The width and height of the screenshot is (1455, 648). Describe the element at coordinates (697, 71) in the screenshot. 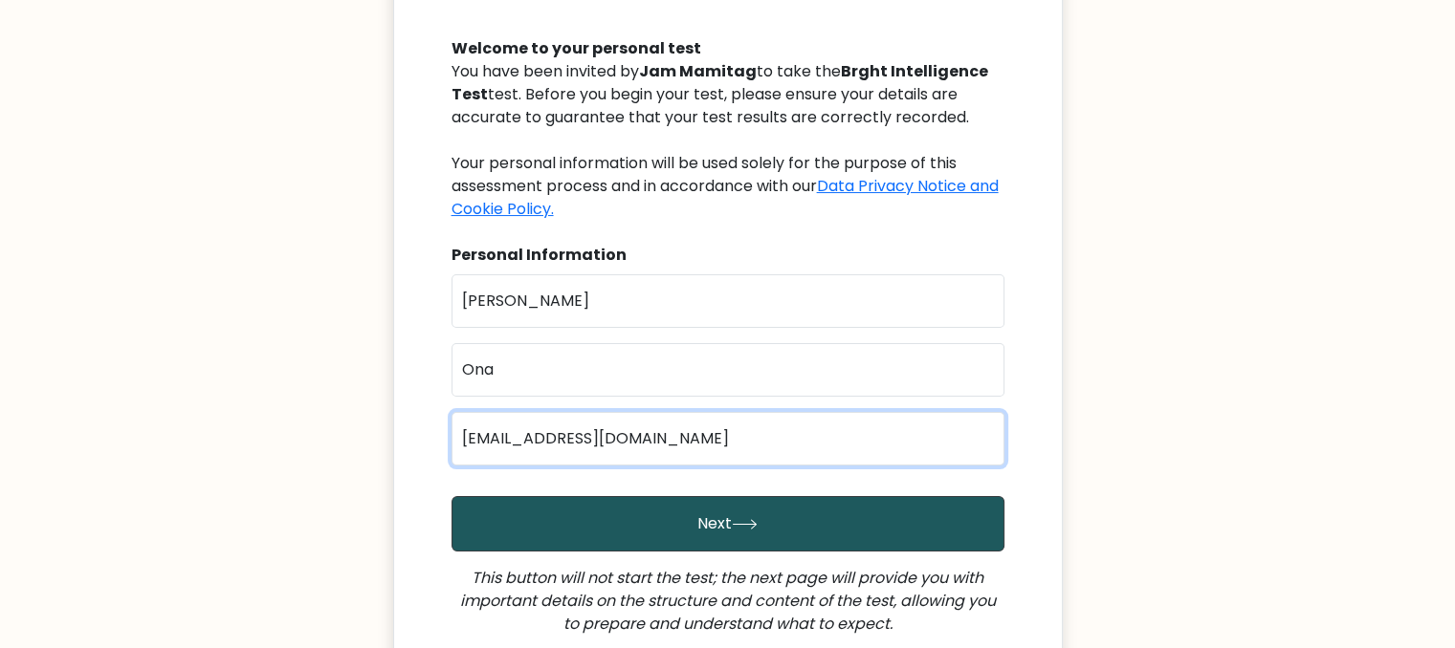

I see `b: Jam Mamitag` at that location.